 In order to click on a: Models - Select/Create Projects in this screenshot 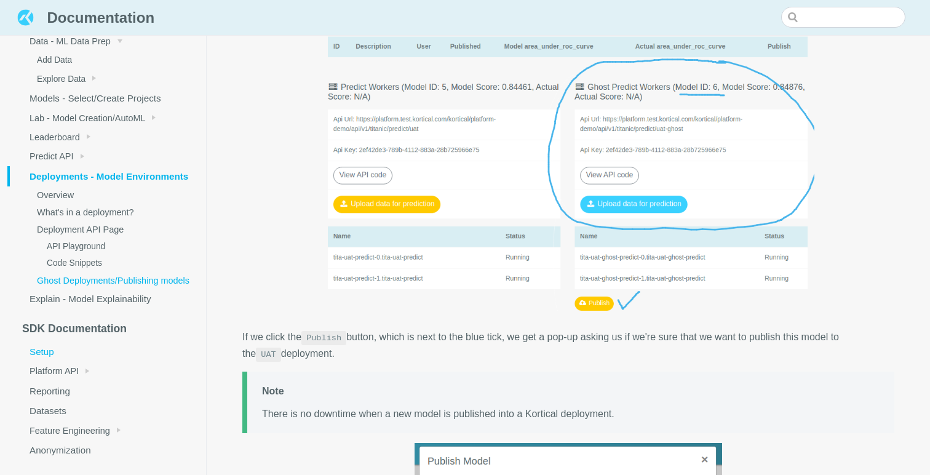, I will do `click(106, 98)`.